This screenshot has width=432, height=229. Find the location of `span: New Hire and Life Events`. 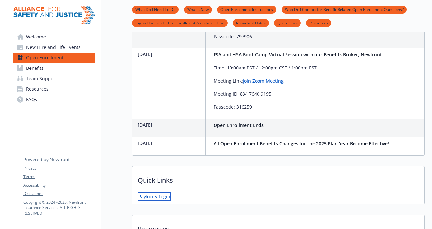

span: New Hire and Life Events is located at coordinates (53, 47).